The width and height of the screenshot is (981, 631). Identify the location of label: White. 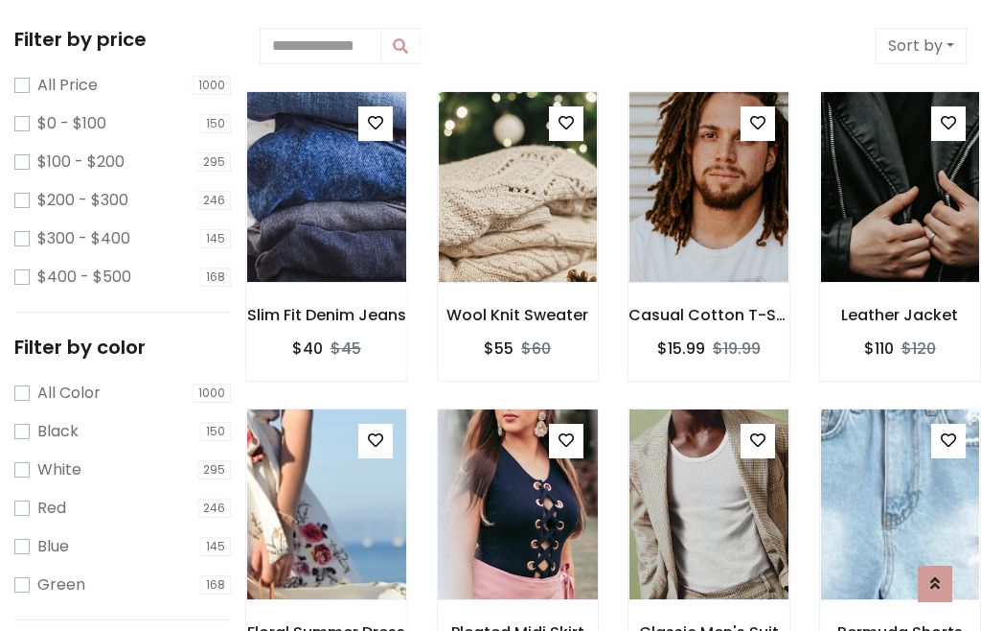
(59, 470).